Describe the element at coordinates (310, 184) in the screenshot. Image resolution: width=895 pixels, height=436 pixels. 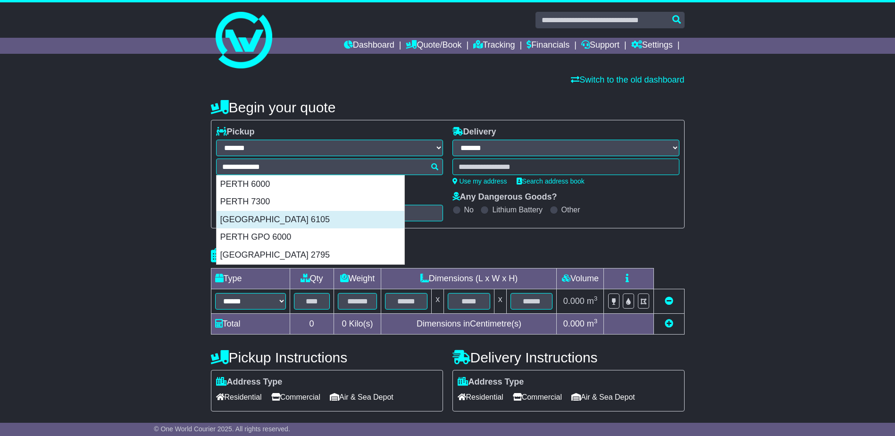
I see `div: PERTH 6000` at that location.